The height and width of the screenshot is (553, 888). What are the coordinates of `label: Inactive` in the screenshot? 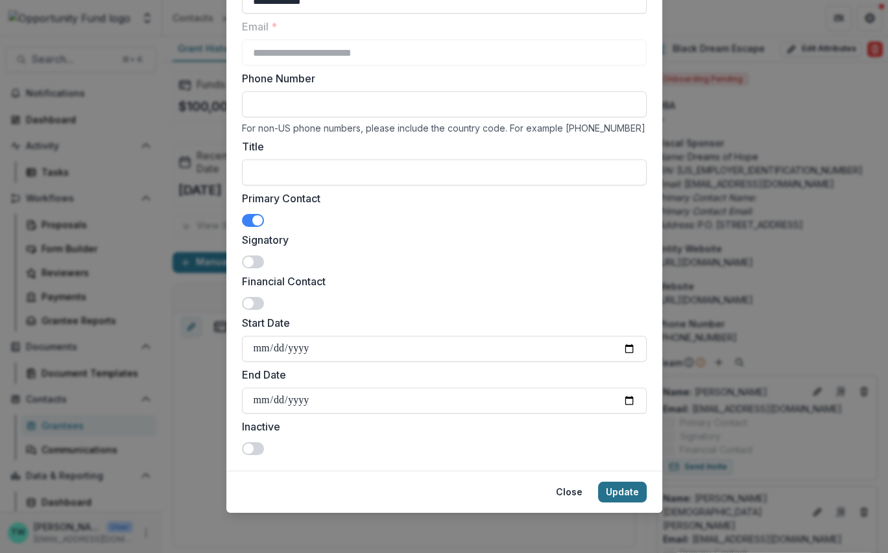 It's located at (441, 427).